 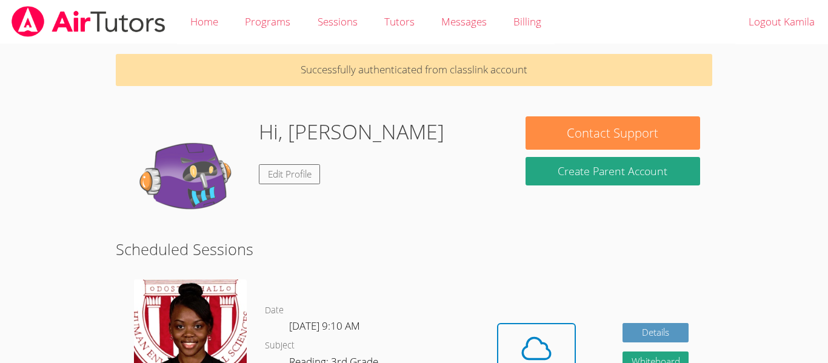 What do you see at coordinates (290, 174) in the screenshot?
I see `a: Edit Profile` at bounding box center [290, 174].